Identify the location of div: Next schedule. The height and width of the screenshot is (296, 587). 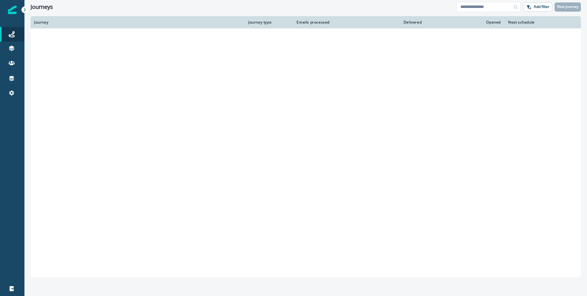
(535, 22).